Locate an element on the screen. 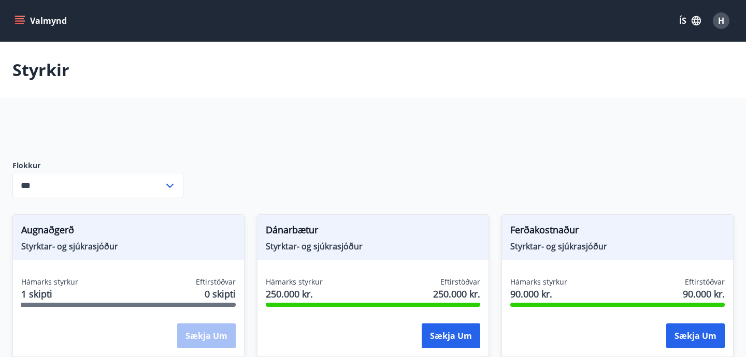 This screenshot has height=357, width=746. span: Dánarbætur is located at coordinates (373, 232).